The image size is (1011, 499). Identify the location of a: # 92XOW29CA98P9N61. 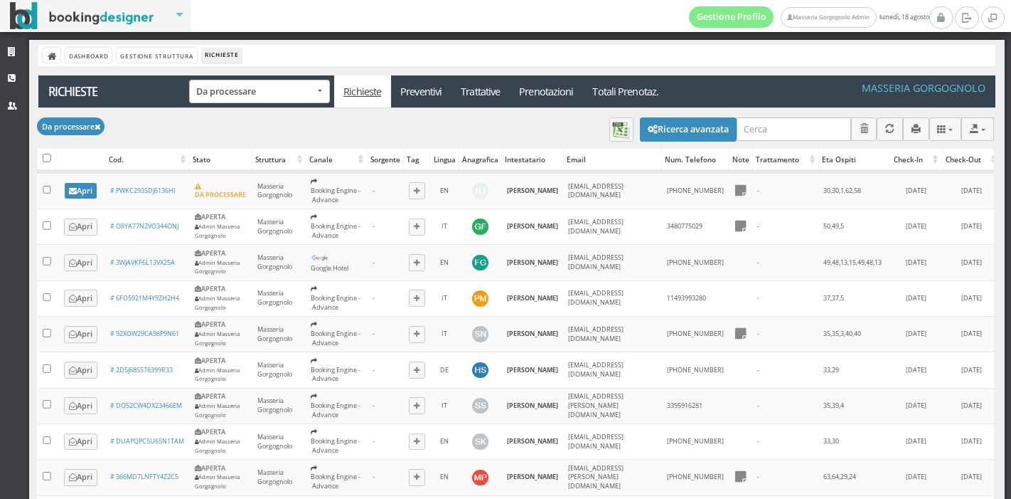
(144, 333).